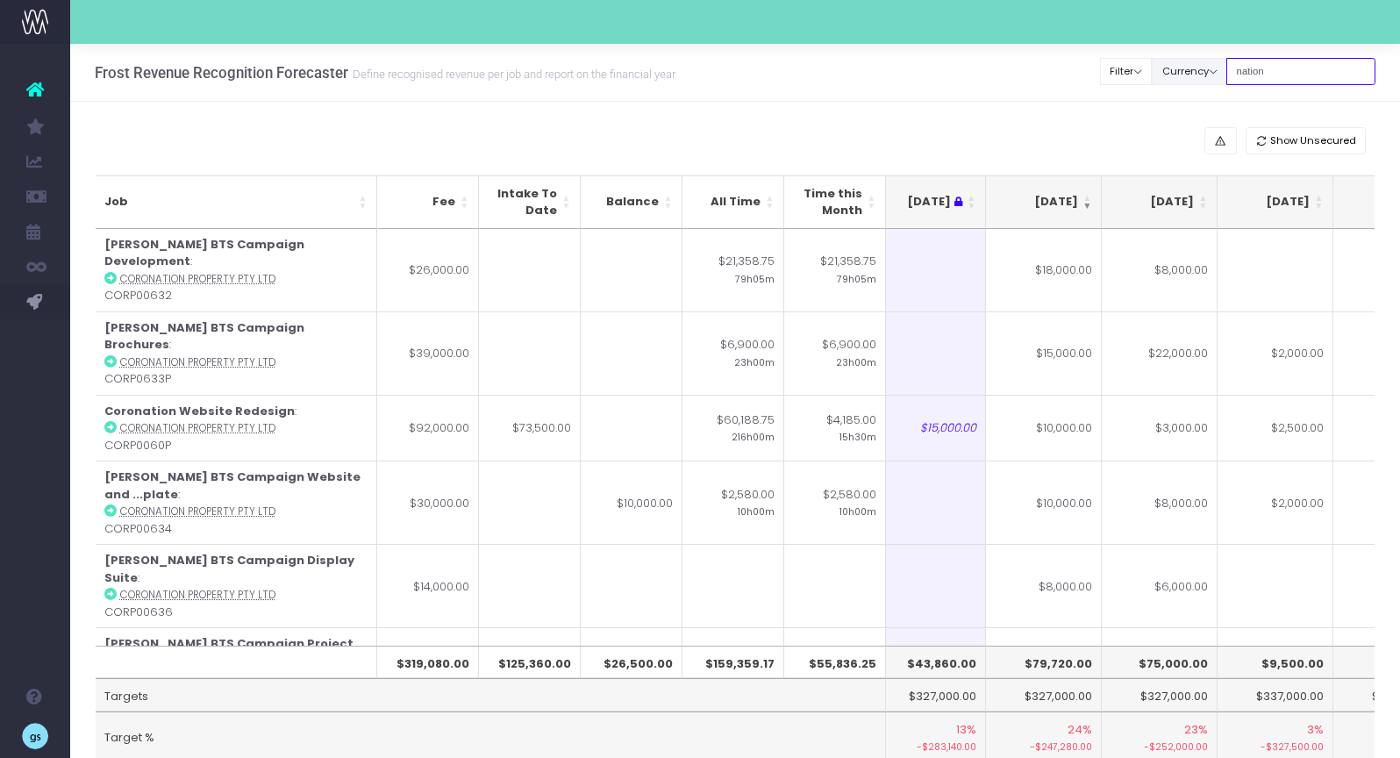 The width and height of the screenshot is (1400, 758). What do you see at coordinates (35, 736) in the screenshot?
I see `img: images/default_profile_image.png` at bounding box center [35, 736].